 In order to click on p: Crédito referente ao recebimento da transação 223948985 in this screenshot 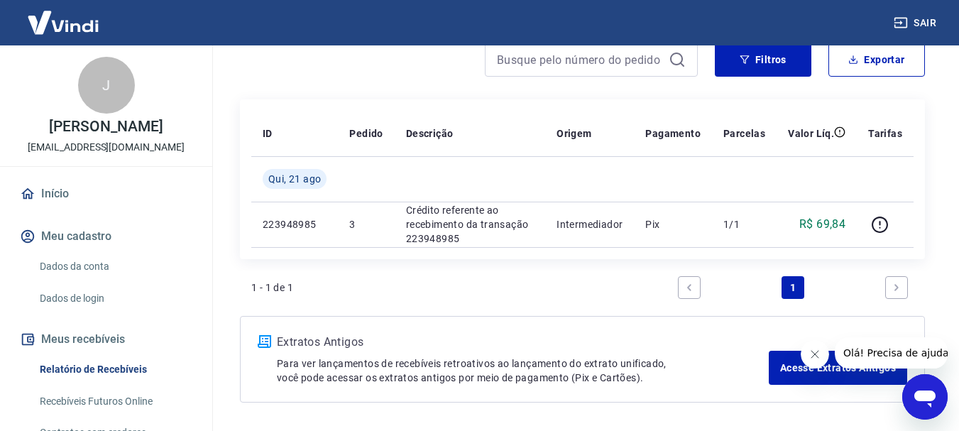, I will do `click(470, 224)`.